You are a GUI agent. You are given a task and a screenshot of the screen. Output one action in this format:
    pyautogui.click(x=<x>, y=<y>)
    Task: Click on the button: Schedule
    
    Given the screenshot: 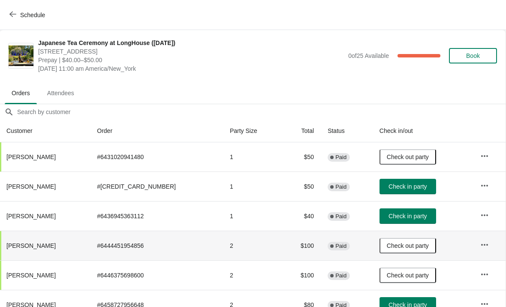 What is the action you would take?
    pyautogui.click(x=28, y=15)
    